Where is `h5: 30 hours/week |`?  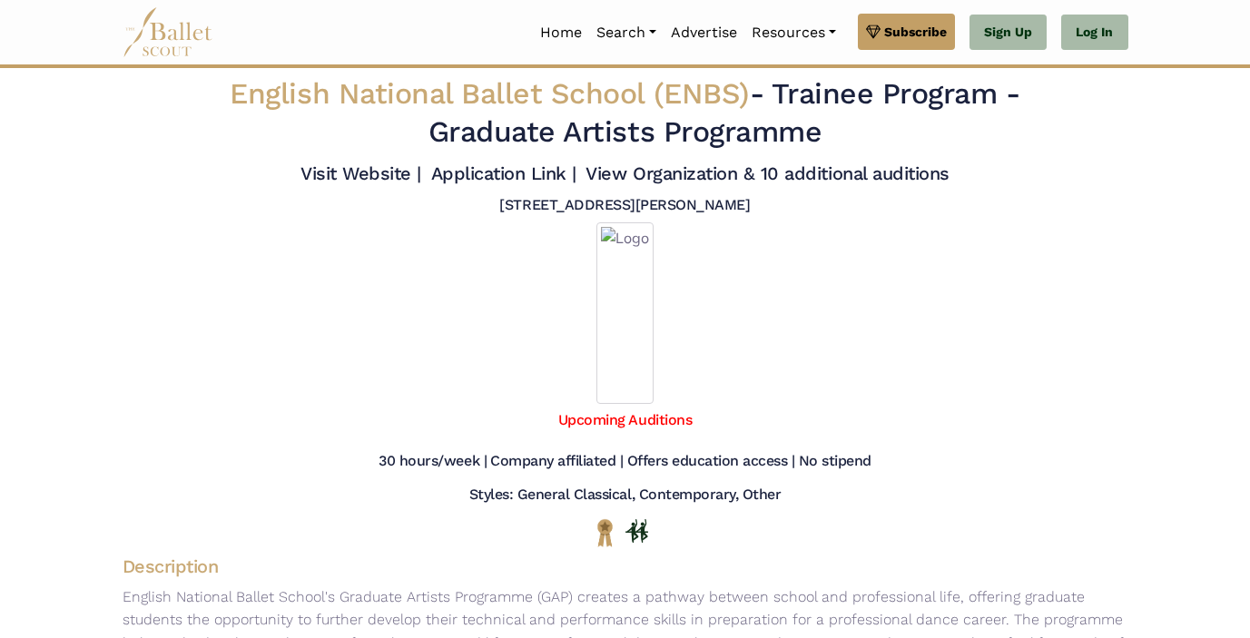 h5: 30 hours/week | is located at coordinates (432, 461).